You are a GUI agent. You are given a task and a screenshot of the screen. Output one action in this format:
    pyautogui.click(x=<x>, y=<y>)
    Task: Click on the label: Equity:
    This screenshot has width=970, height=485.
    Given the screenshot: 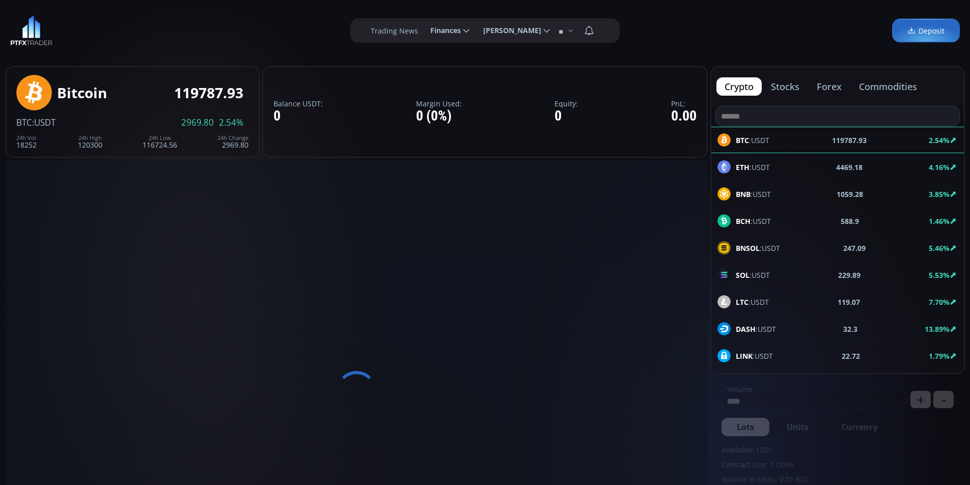 What is the action you would take?
    pyautogui.click(x=566, y=103)
    